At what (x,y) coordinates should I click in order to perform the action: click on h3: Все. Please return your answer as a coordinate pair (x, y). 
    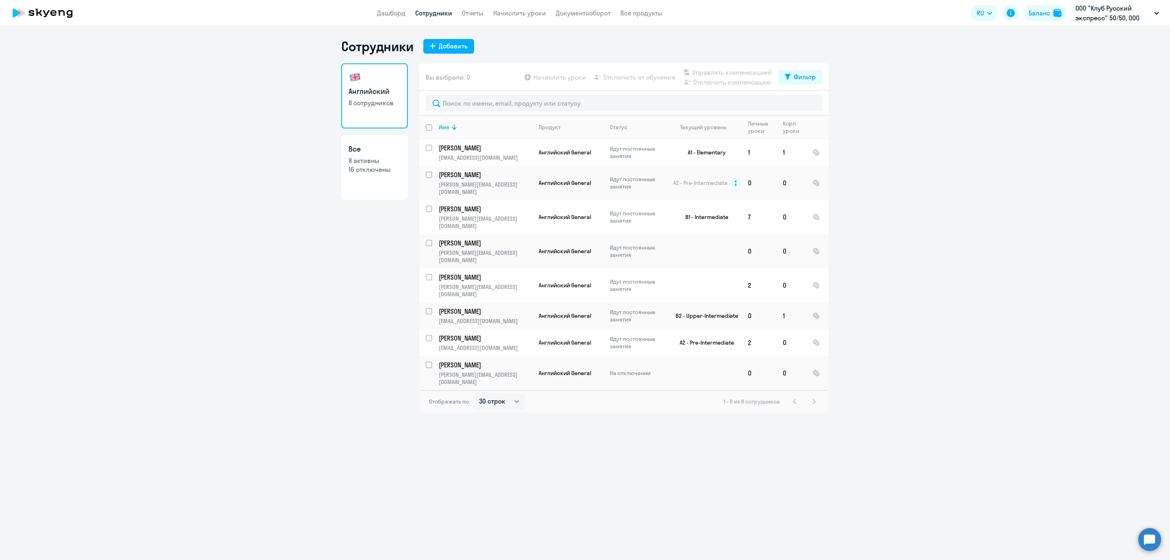
    Looking at the image, I should click on (374, 149).